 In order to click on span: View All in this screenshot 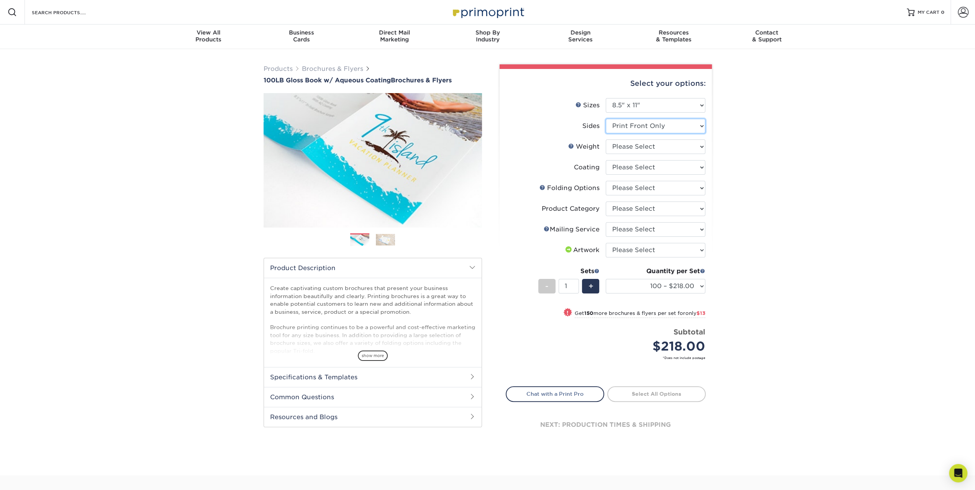, I will do `click(208, 33)`.